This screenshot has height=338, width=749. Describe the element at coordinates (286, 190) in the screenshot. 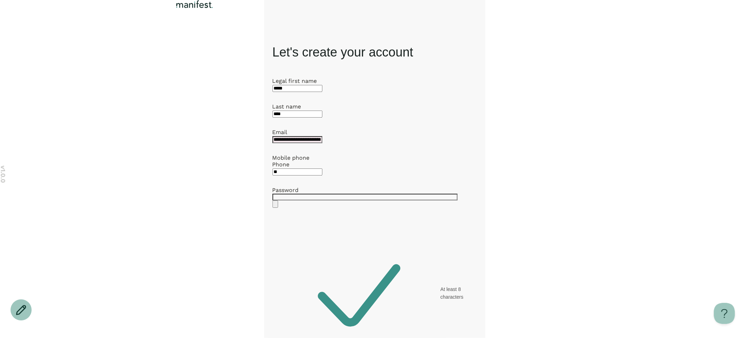

I see `label: Password` at that location.